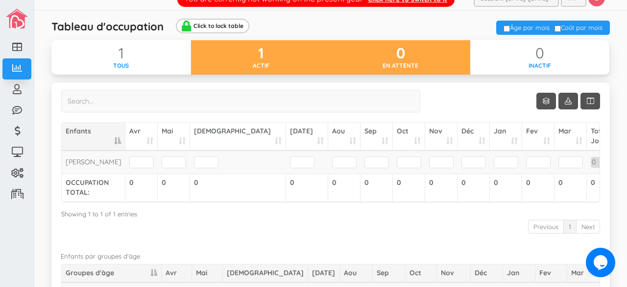  I want to click on th: Mai: activate to sort column ascending, so click(174, 136).